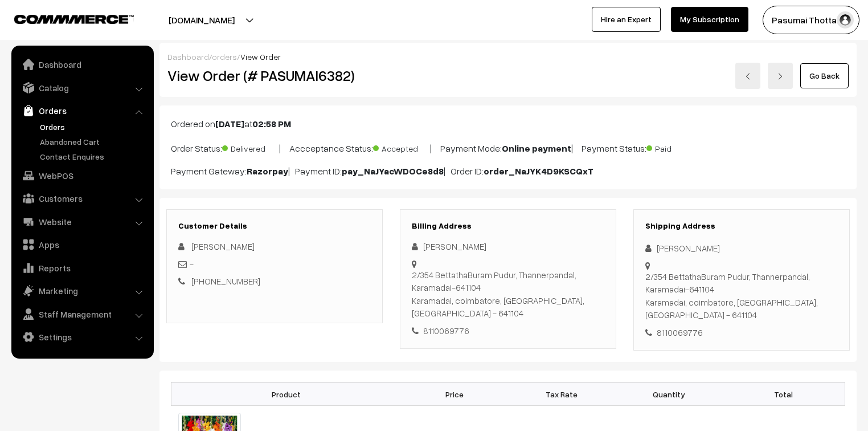 The image size is (868, 431). What do you see at coordinates (669, 394) in the screenshot?
I see `th: Quantity` at bounding box center [669, 394].